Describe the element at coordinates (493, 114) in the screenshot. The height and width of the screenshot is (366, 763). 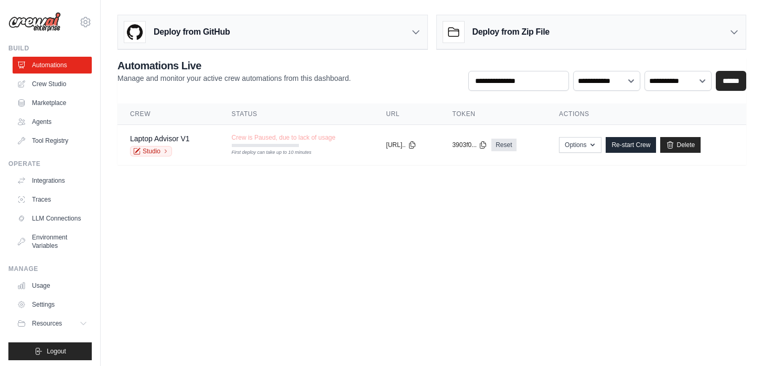
I see `th: Token` at that location.